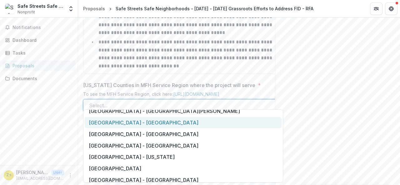 This screenshot has height=185, width=400. What do you see at coordinates (26, 12) in the screenshot?
I see `span: Nonprofit` at bounding box center [26, 12].